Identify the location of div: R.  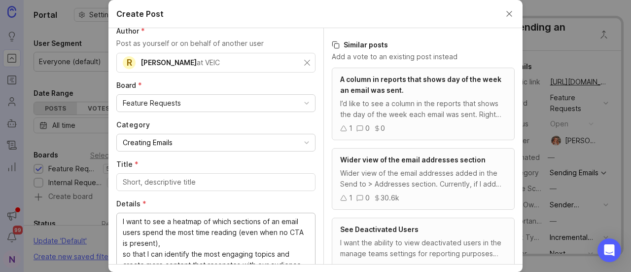
(129, 63).